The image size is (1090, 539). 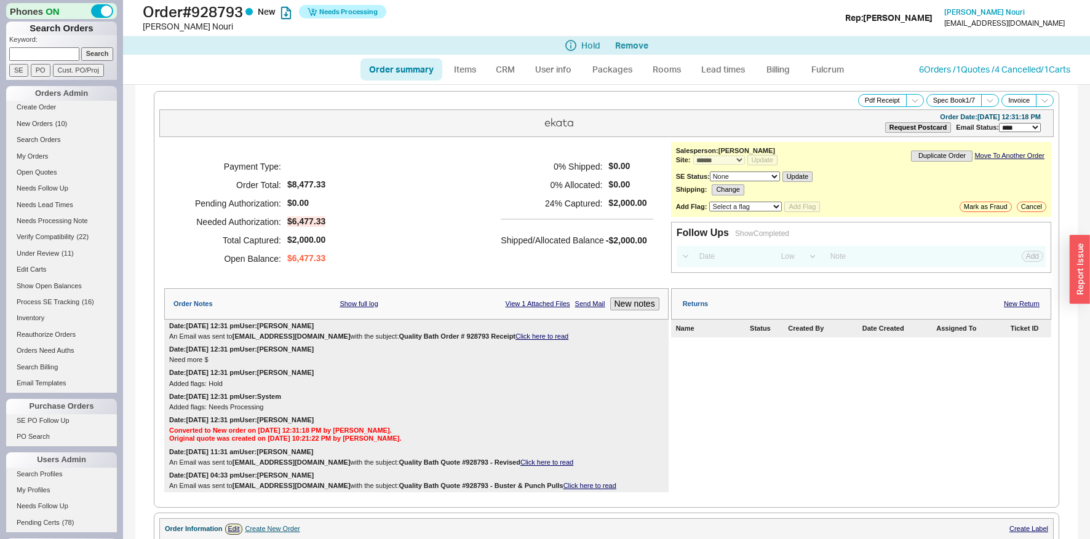 I want to click on h1: Search Orders, so click(x=62, y=28).